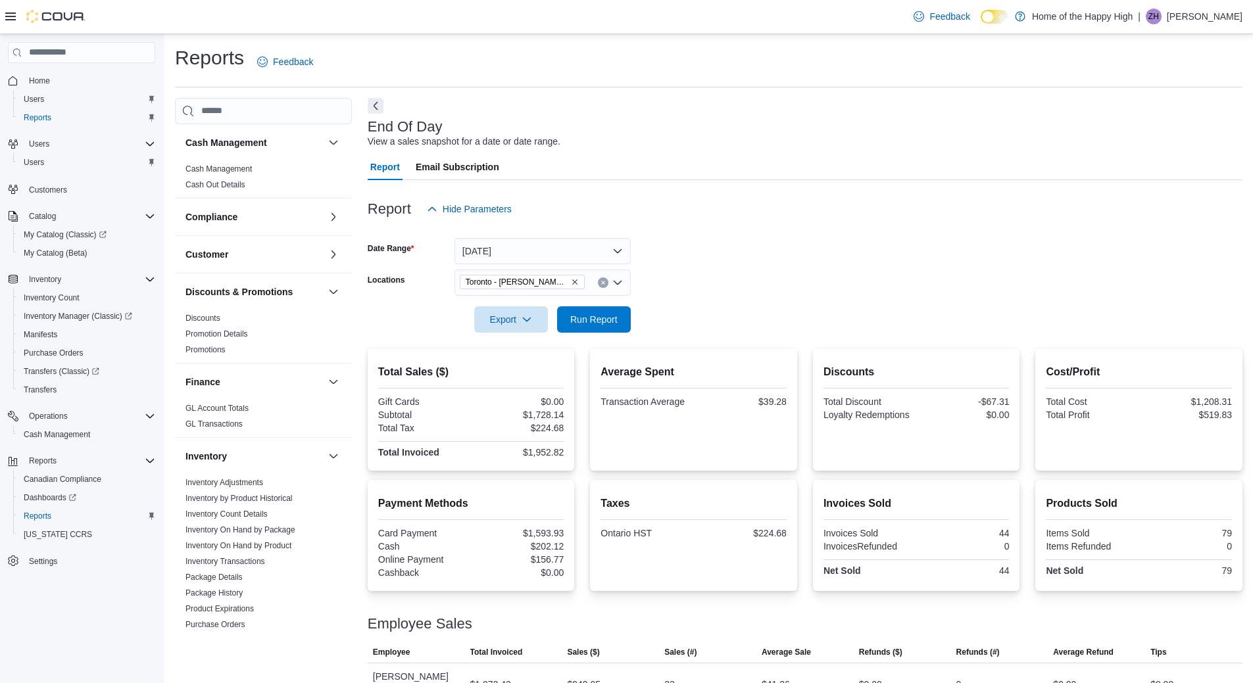  What do you see at coordinates (211, 217) in the screenshot?
I see `h3: Compliance` at bounding box center [211, 217].